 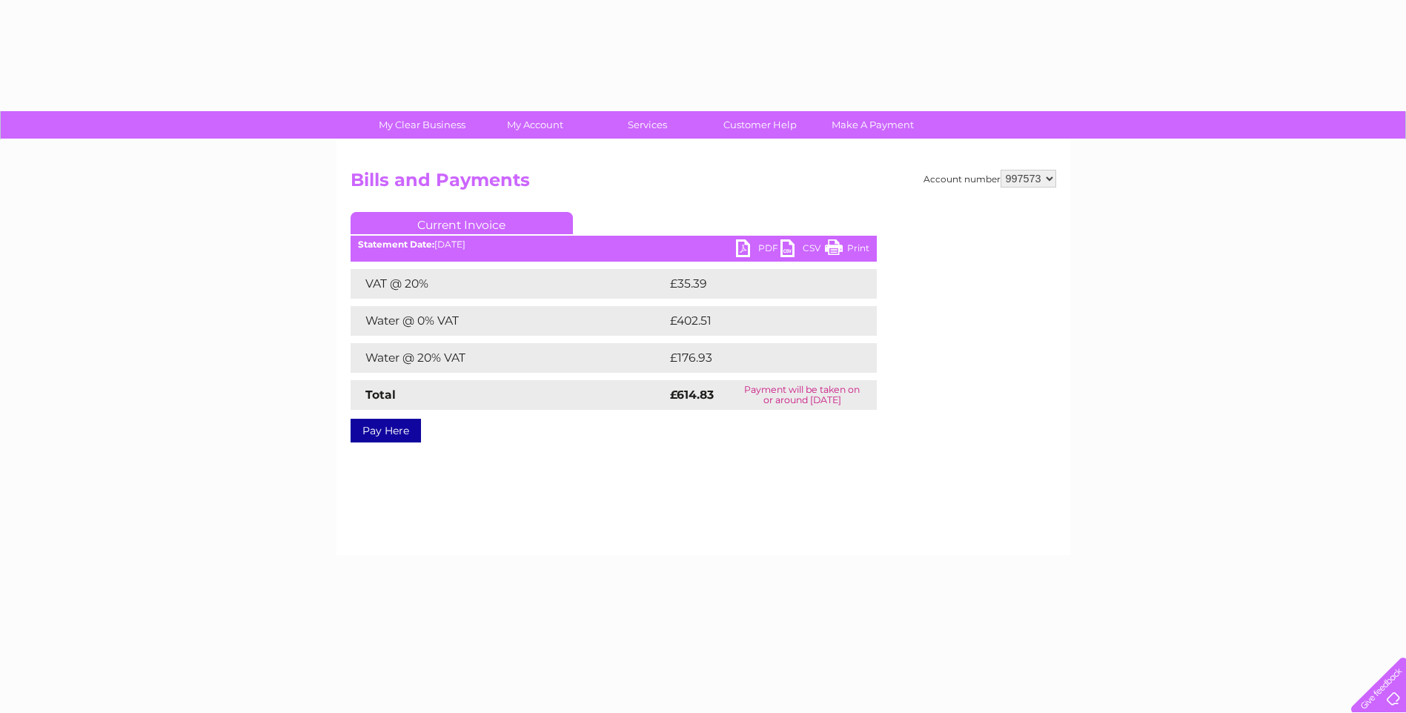 I want to click on h2: Bills and Payments, so click(x=703, y=184).